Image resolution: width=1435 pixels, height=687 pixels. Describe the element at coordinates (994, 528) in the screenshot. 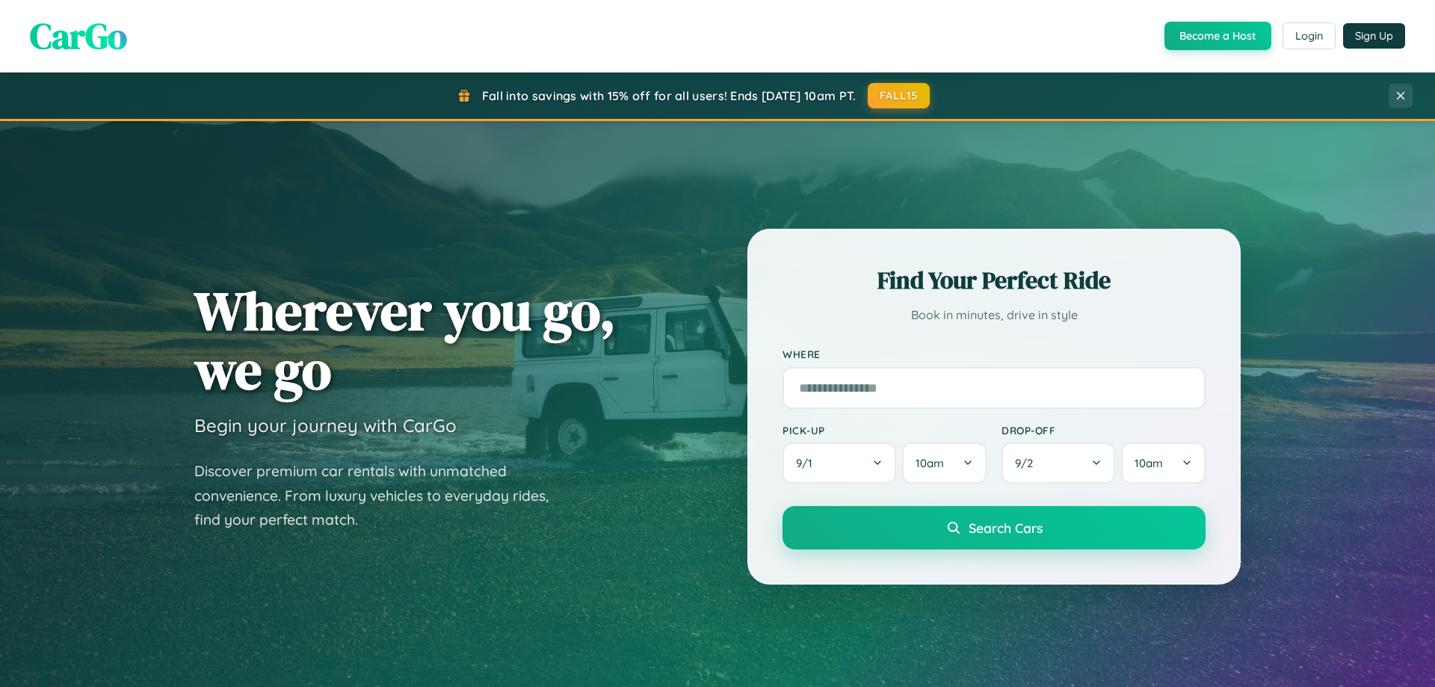

I see `button: Search Cars` at that location.